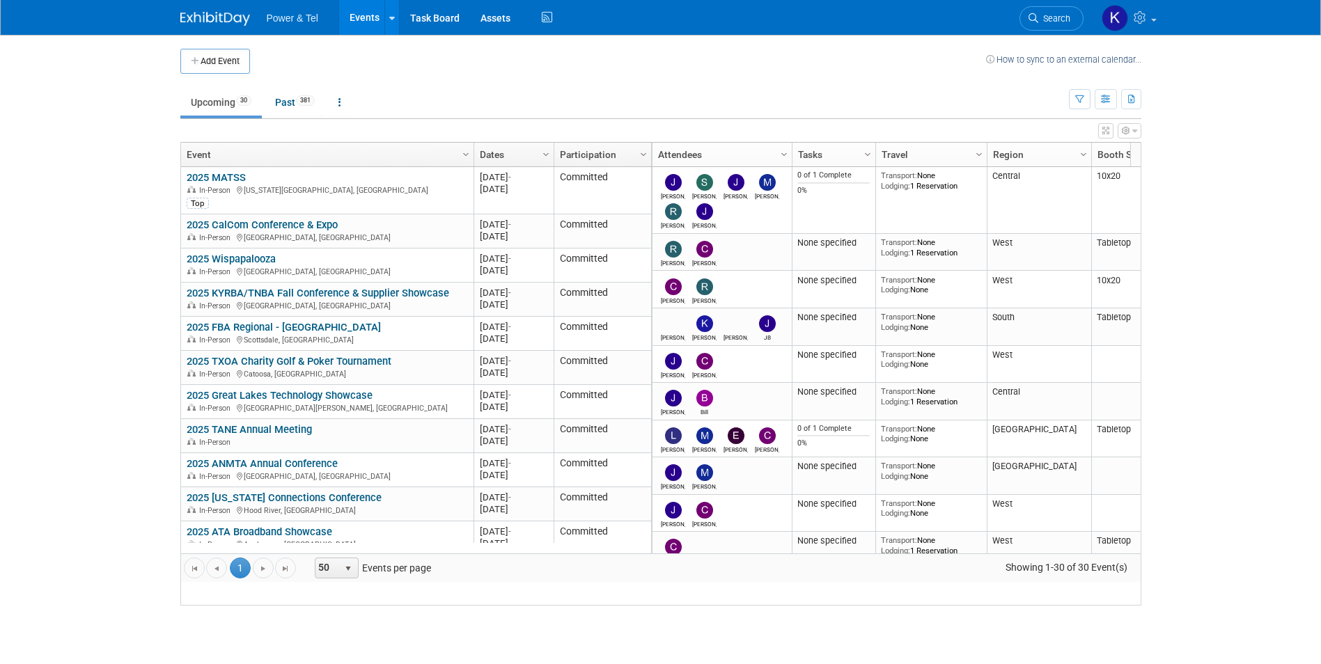  What do you see at coordinates (1039, 402) in the screenshot?
I see `td: Central` at bounding box center [1039, 402].